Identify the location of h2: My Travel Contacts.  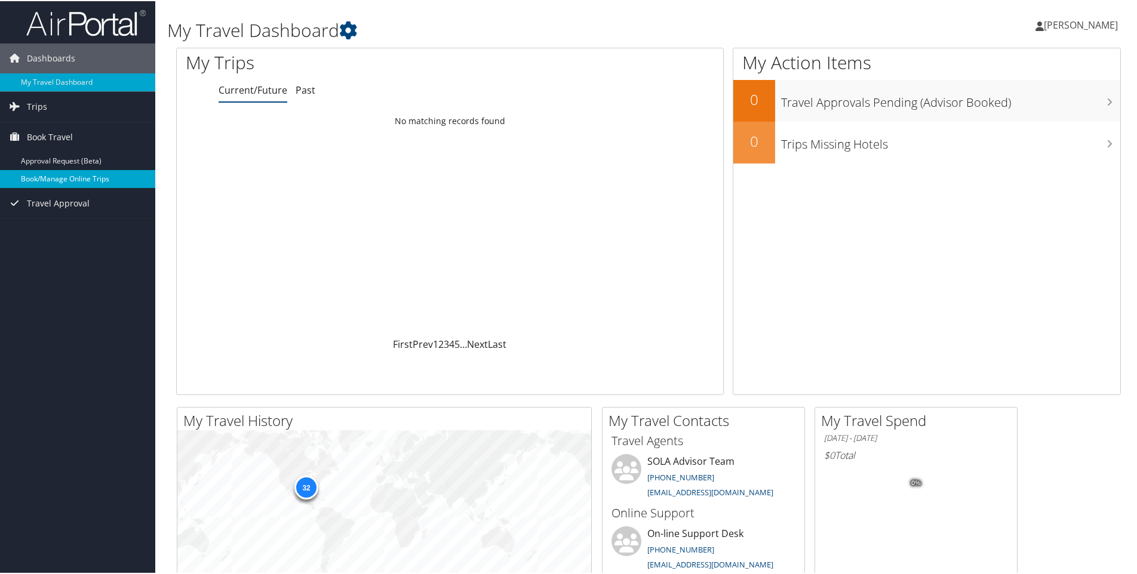
(706, 420).